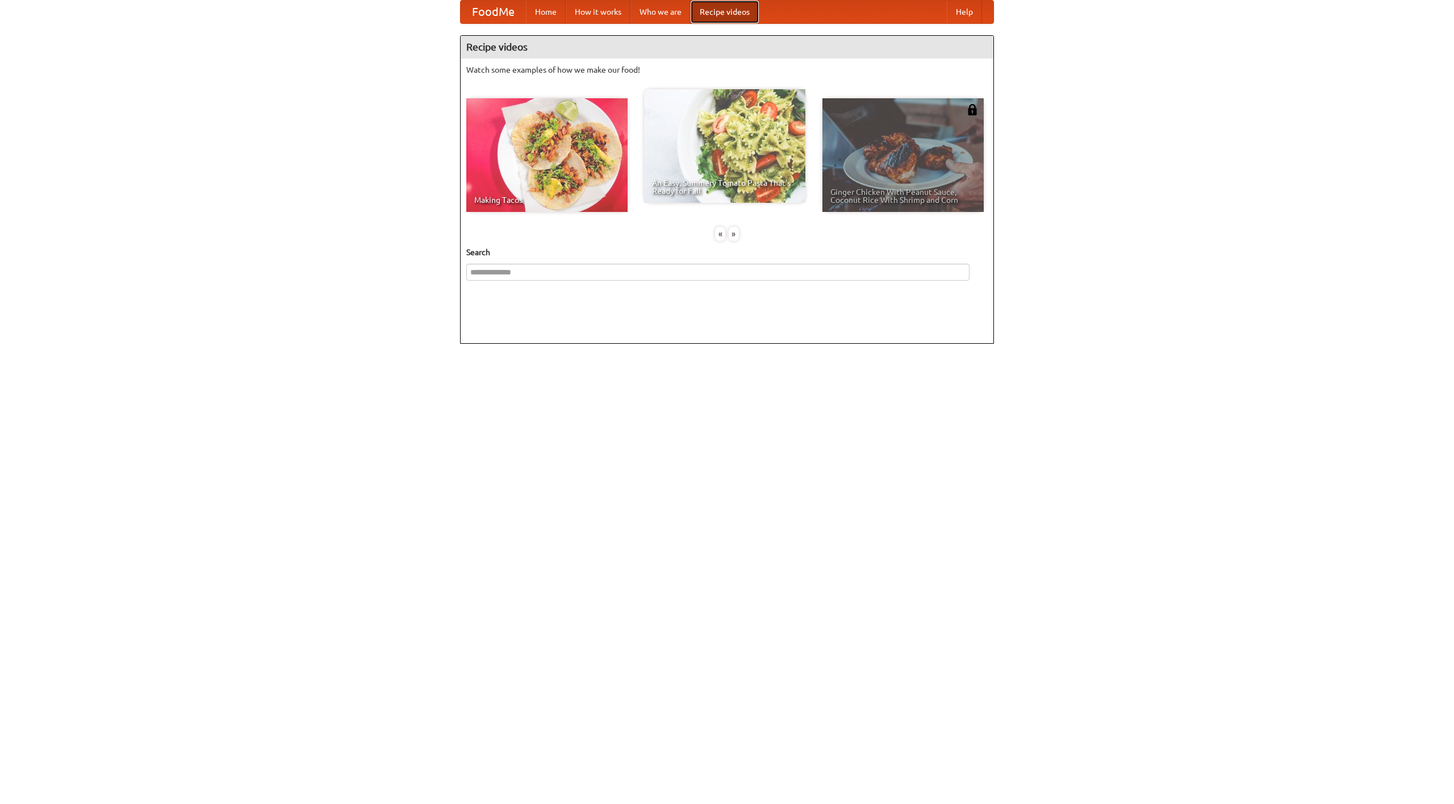 The height and width of the screenshot is (804, 1454). What do you see at coordinates (661, 12) in the screenshot?
I see `a: Who we are` at bounding box center [661, 12].